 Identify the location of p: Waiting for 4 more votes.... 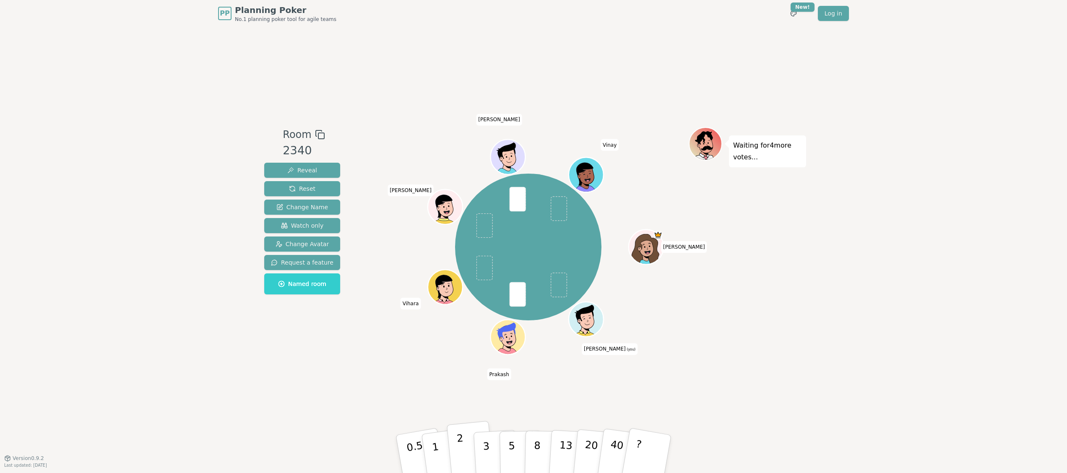
(767, 151).